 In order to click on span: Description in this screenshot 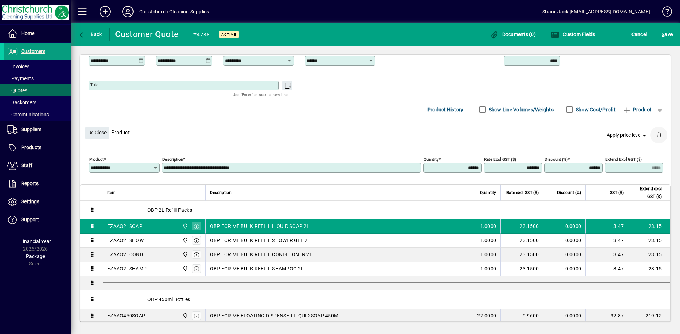, I will do `click(221, 193)`.